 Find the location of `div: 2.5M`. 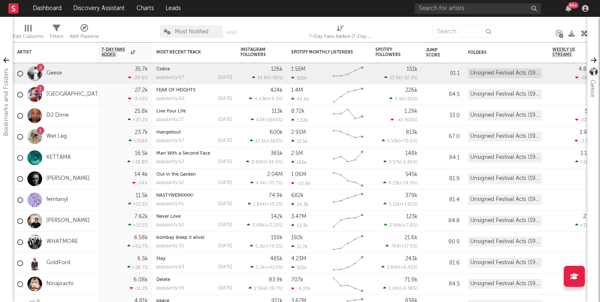

div: 2.5M is located at coordinates (297, 153).